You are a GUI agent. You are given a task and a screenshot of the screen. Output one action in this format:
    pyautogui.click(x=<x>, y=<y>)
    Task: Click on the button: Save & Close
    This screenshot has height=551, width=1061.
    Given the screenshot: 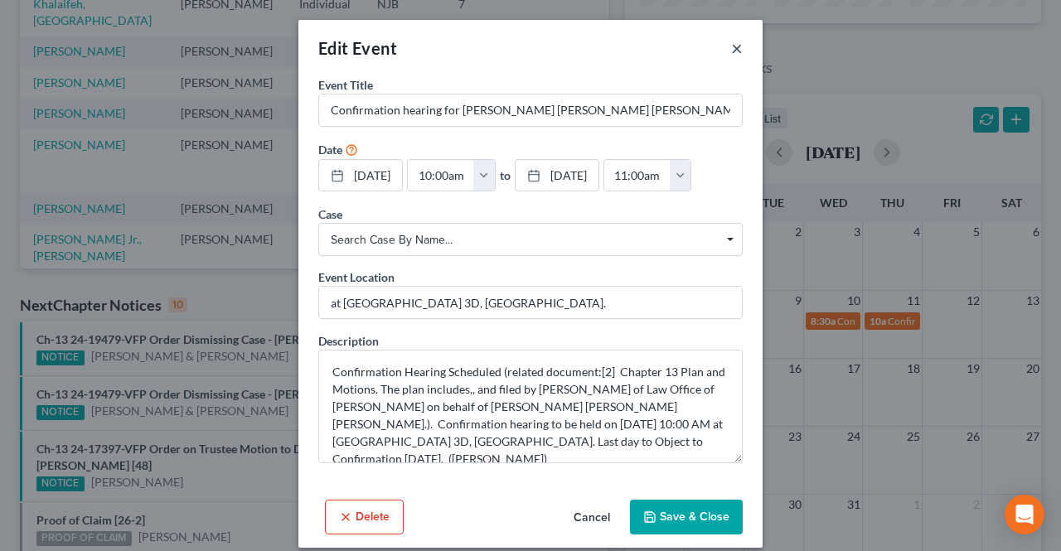 What is the action you would take?
    pyautogui.click(x=687, y=517)
    